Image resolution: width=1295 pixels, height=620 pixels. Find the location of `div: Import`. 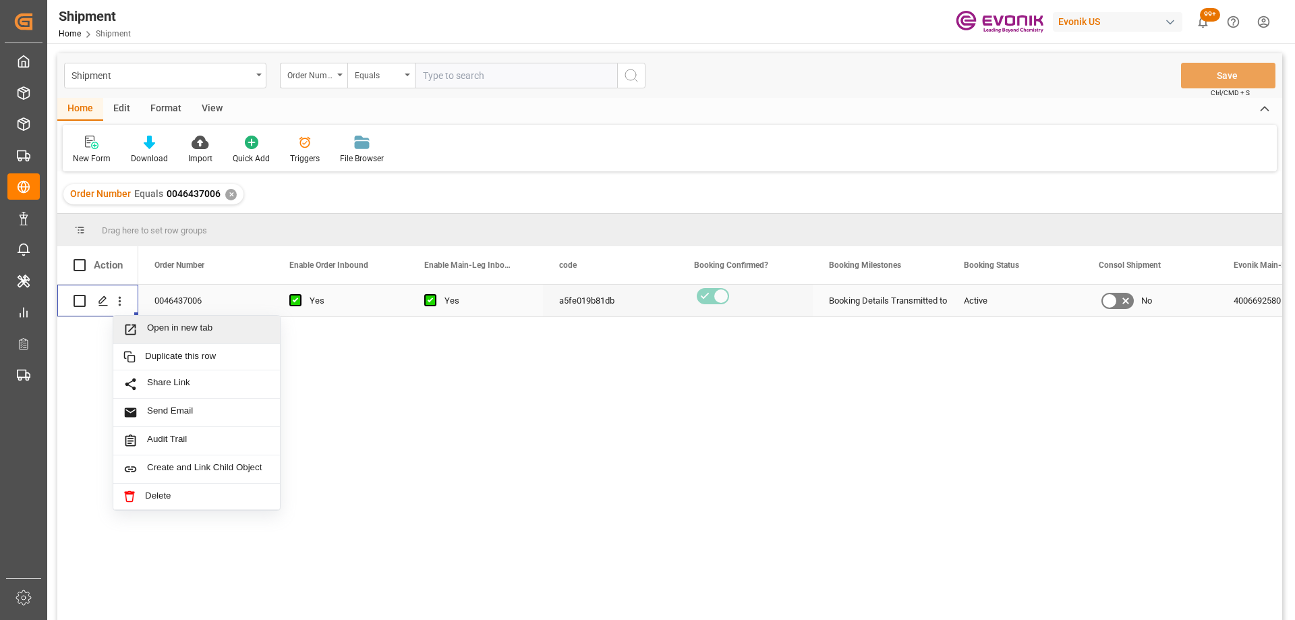

div: Import is located at coordinates (200, 159).